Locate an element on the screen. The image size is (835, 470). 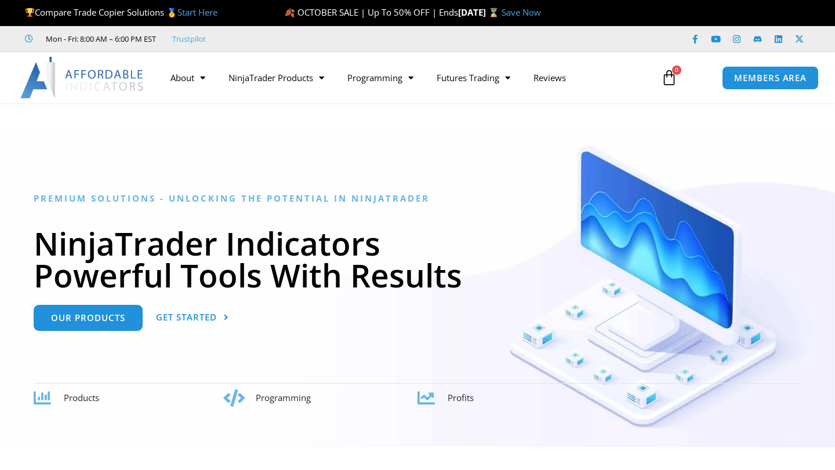
a: MEMBERS AREA is located at coordinates (770, 78).